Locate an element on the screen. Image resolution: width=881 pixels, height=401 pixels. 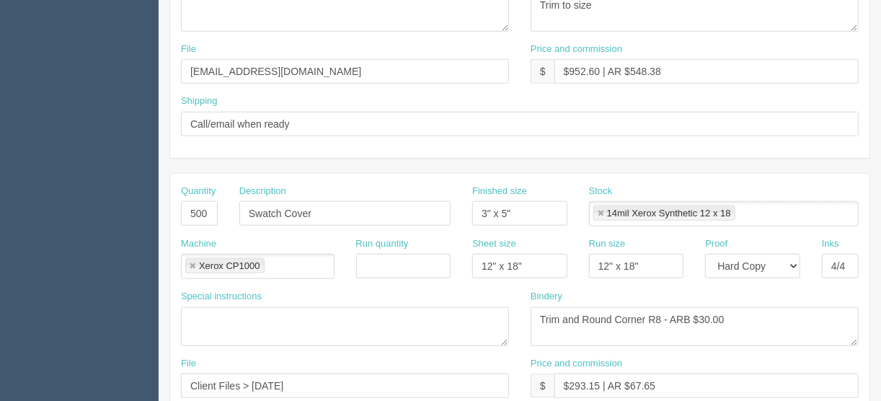
div: 14mil Xerox Synthetic 12 x 18 is located at coordinates (669, 213).